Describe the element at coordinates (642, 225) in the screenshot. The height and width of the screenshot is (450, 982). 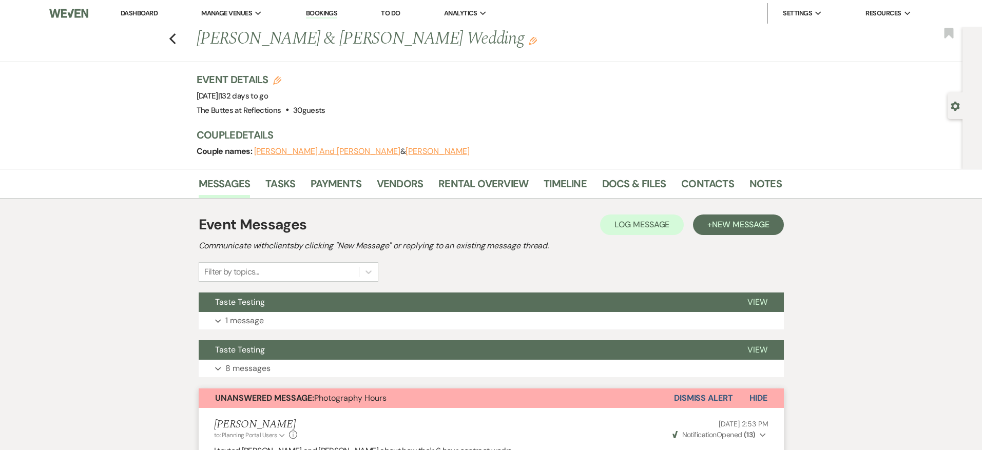
I see `button: Log Message` at that location.